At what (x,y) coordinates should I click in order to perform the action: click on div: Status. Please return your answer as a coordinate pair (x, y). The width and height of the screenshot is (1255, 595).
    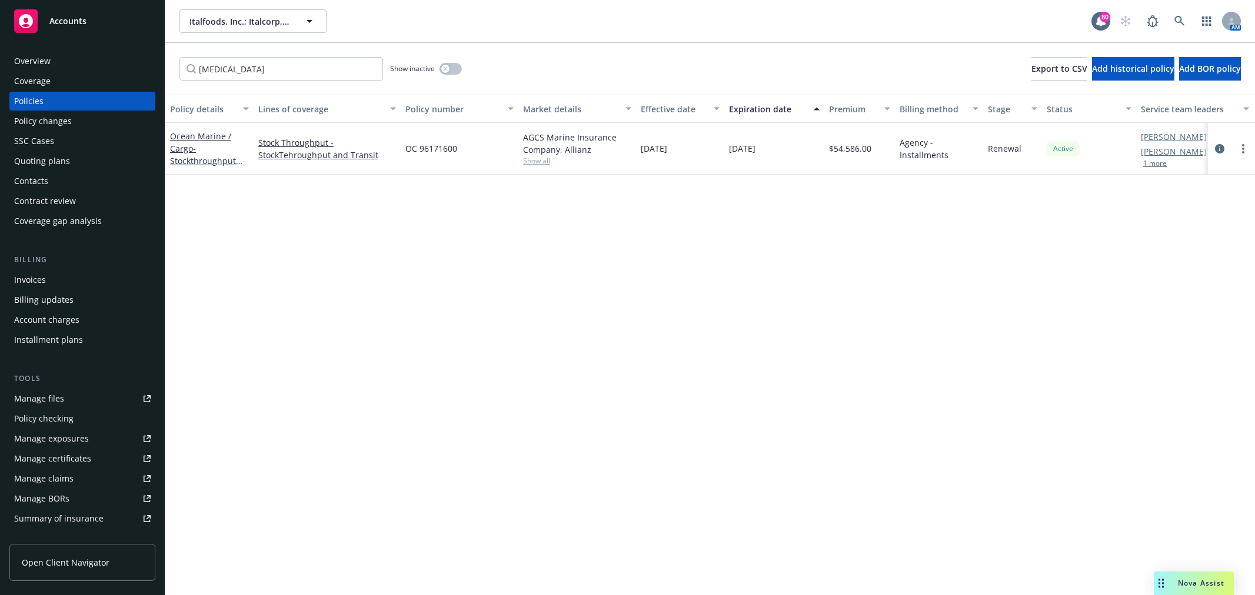
    Looking at the image, I should click on (1083, 109).